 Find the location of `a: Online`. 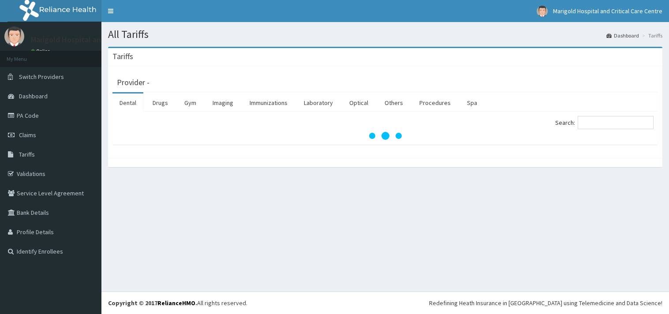

a: Online is located at coordinates (41, 51).